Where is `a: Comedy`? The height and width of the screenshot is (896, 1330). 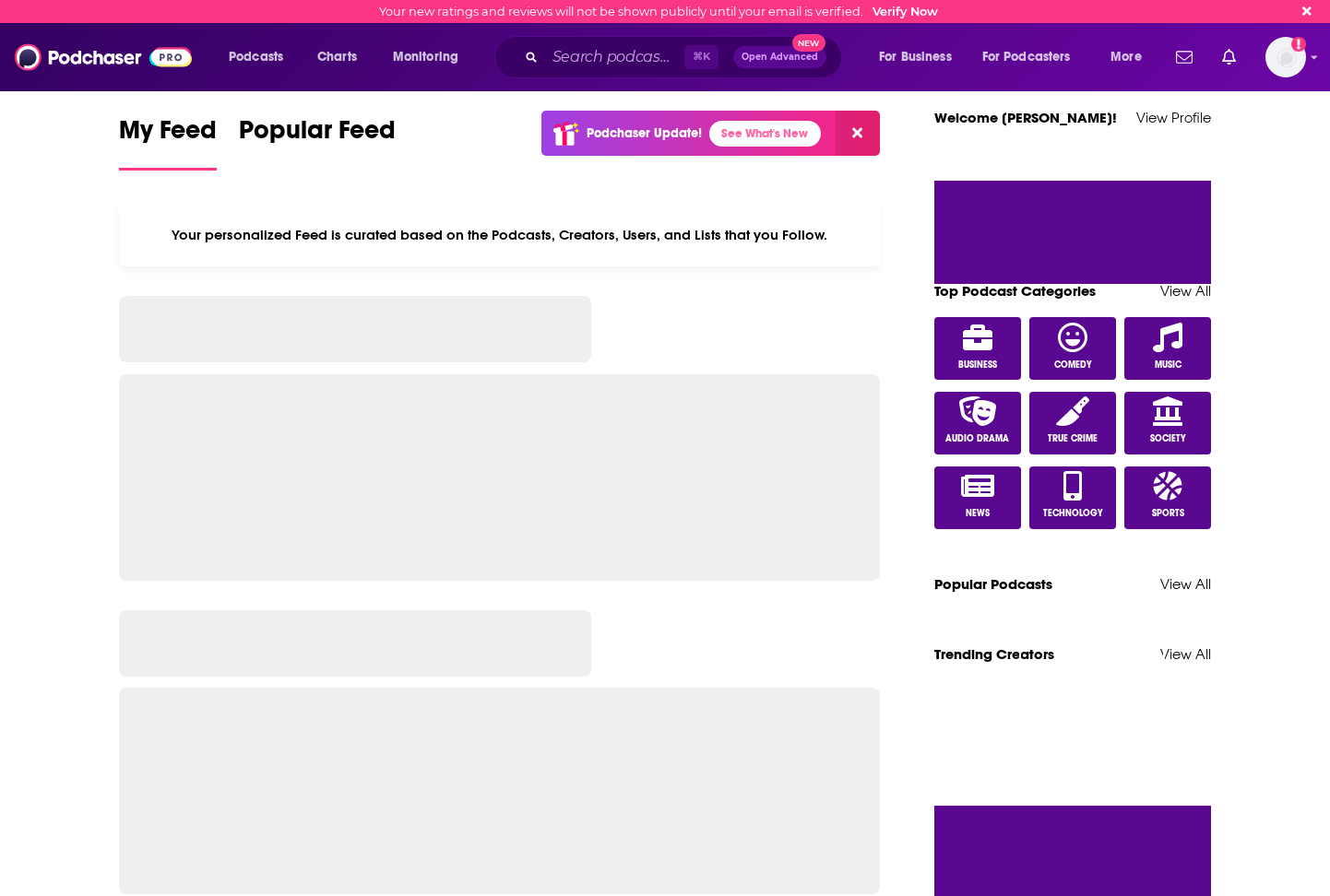
a: Comedy is located at coordinates (1072, 348).